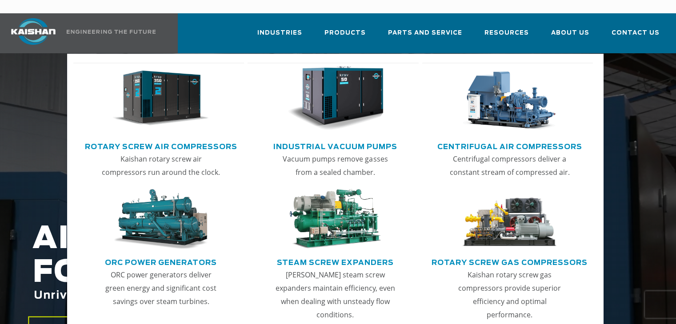 The height and width of the screenshot is (324, 676). Describe the element at coordinates (161, 288) in the screenshot. I see `p: ORC power generators deliver green energy and significant cost savings over steam turbines.` at that location.